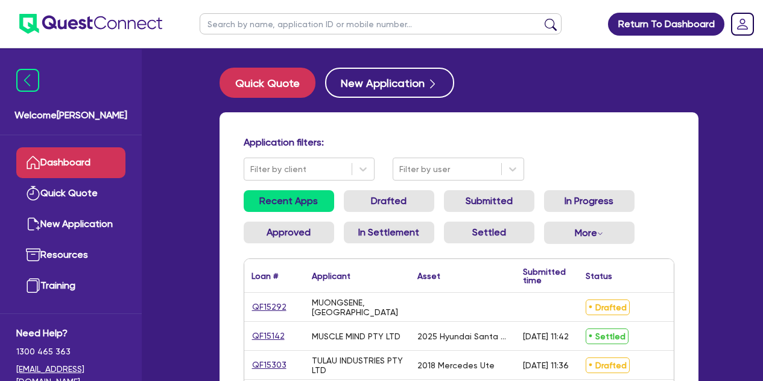 The image size is (763, 381). Describe the element at coordinates (28, 80) in the screenshot. I see `img: icon-menu-close` at that location.